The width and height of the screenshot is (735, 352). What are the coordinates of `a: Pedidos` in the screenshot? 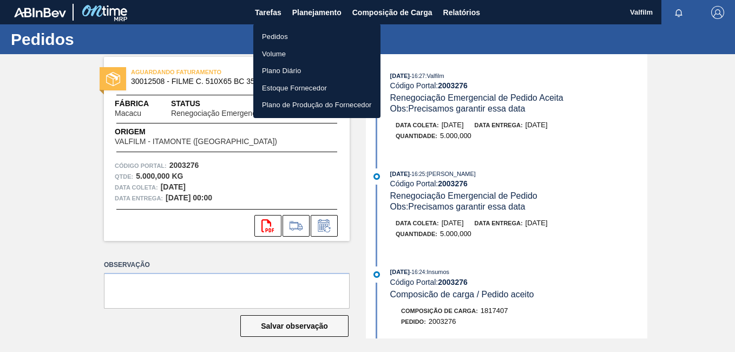 It's located at (317, 37).